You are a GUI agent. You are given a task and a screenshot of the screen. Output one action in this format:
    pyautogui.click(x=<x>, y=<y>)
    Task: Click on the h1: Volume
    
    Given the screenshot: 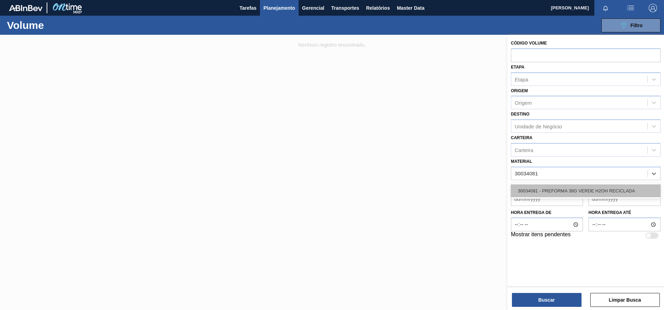 What is the action you would take?
    pyautogui.click(x=59, y=25)
    